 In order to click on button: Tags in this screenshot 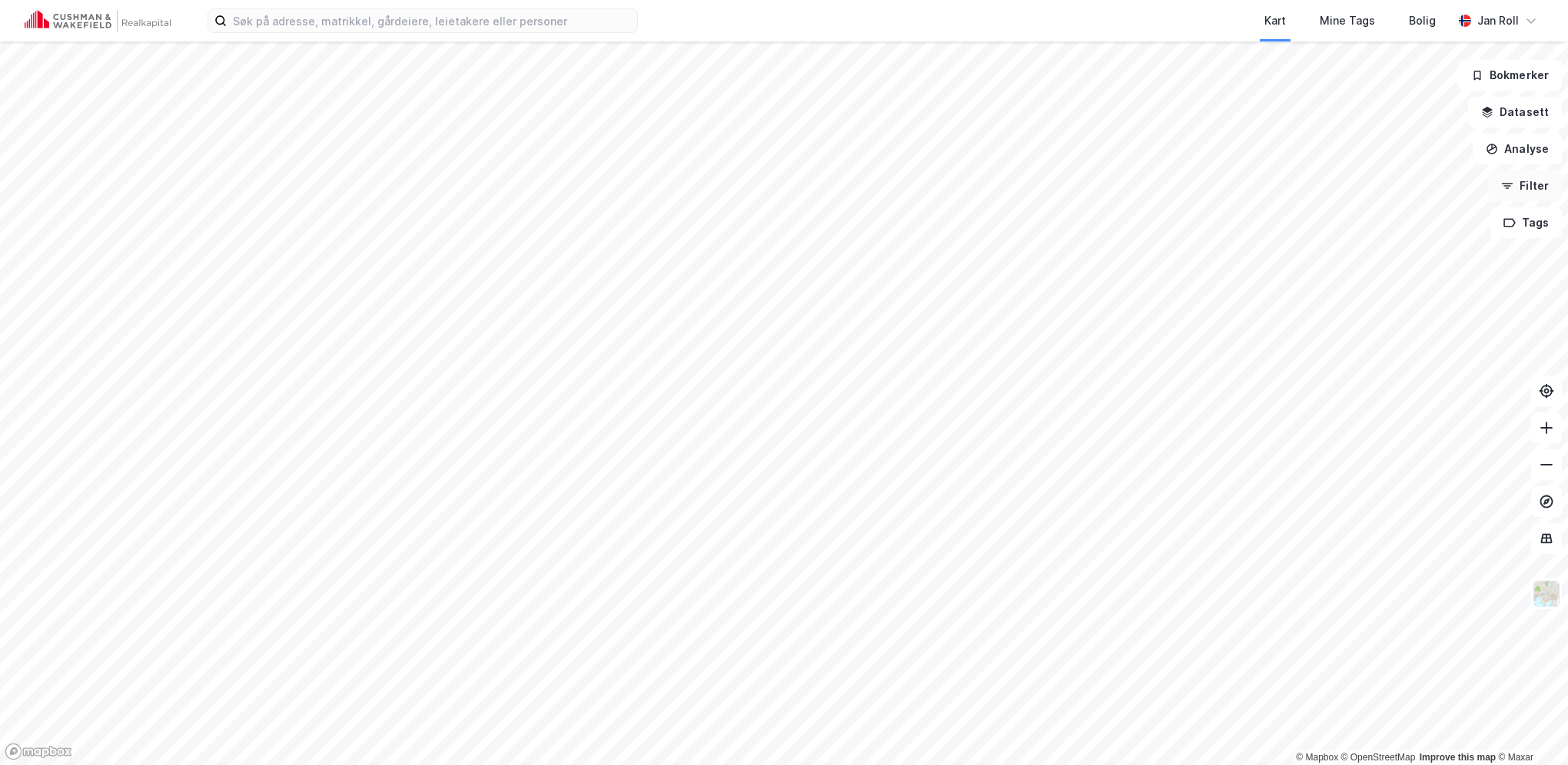, I will do `click(1525, 223)`.